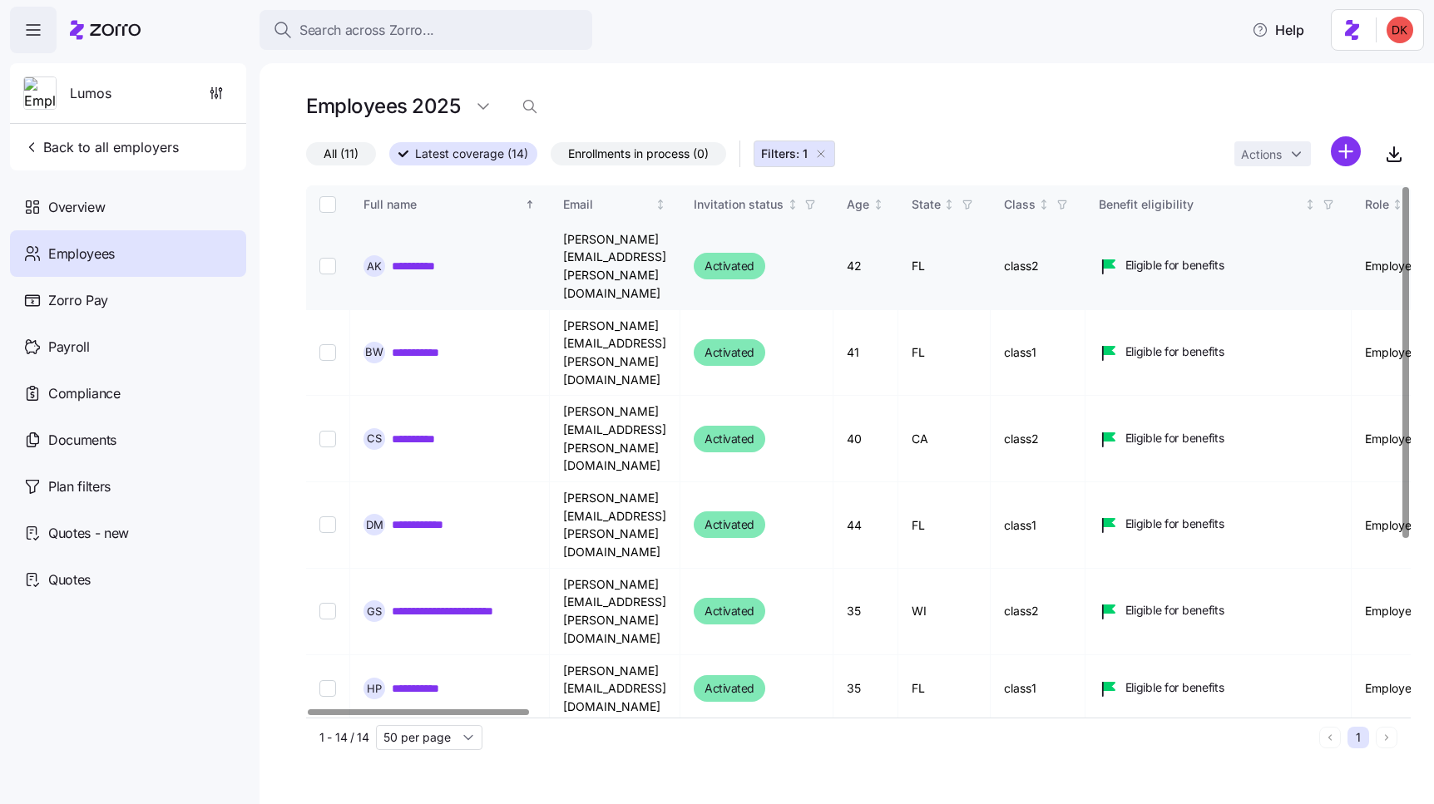  I want to click on button: Help, so click(1278, 30).